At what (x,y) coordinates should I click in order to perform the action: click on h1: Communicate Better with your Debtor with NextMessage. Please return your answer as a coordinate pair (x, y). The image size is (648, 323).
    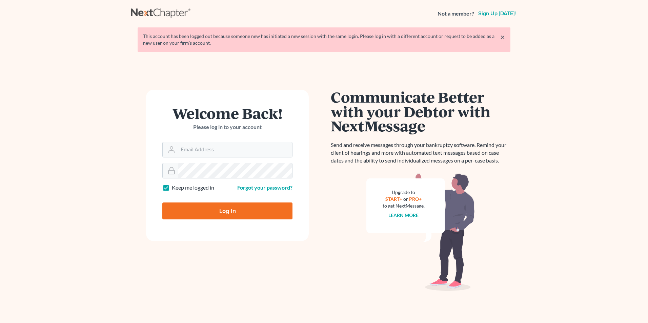
    Looking at the image, I should click on (421, 112).